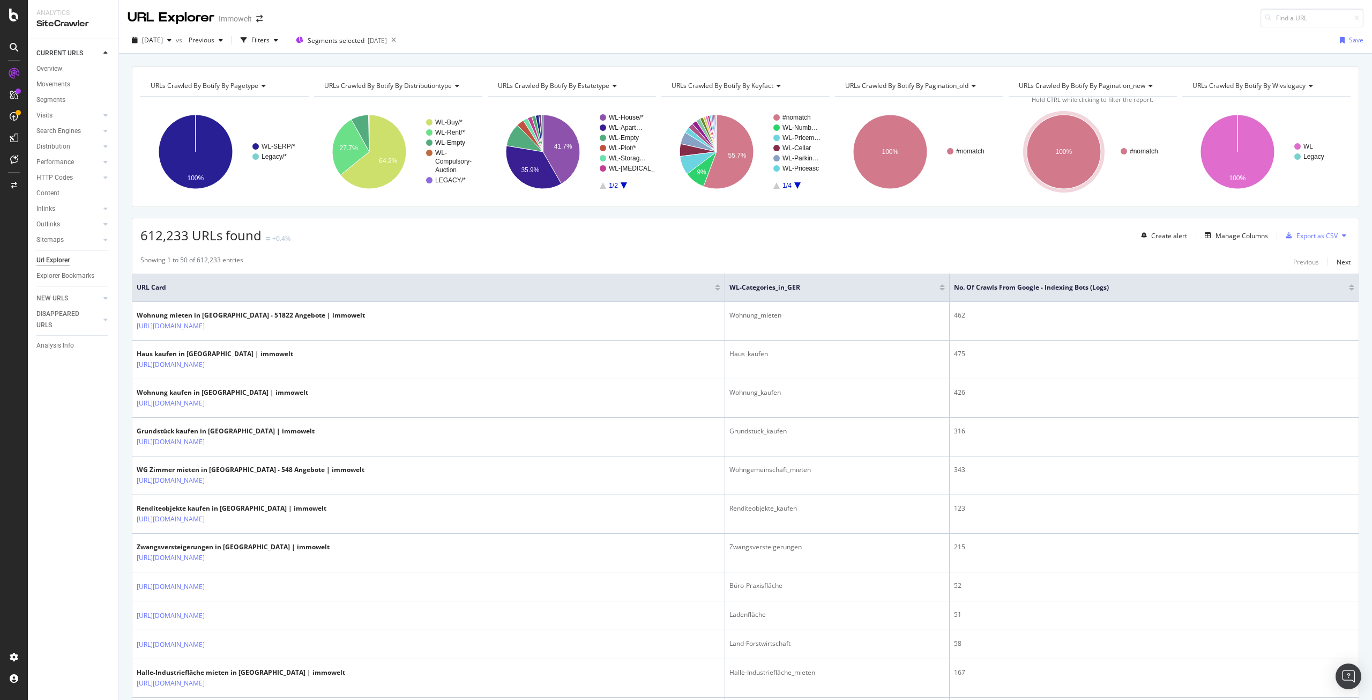  What do you see at coordinates (68, 146) in the screenshot?
I see `a: Distribution` at bounding box center [68, 146].